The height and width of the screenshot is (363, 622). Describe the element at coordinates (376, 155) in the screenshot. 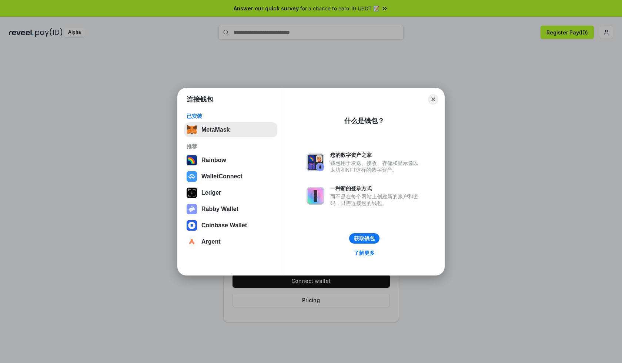

I see `div: 您的数字资产之家` at that location.